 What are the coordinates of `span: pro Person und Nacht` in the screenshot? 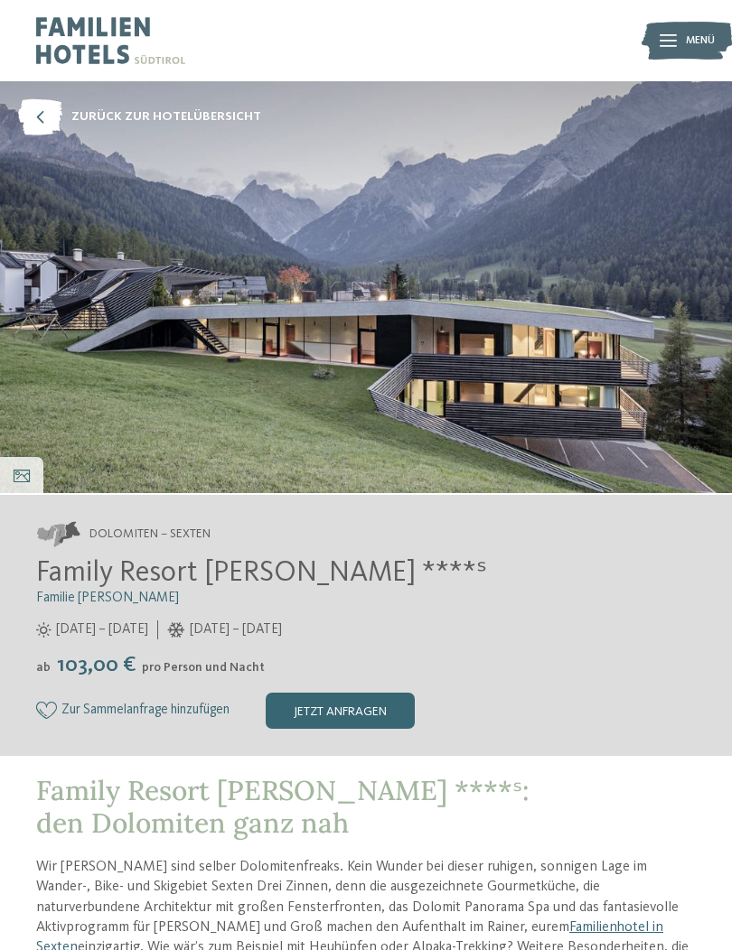 It's located at (203, 668).